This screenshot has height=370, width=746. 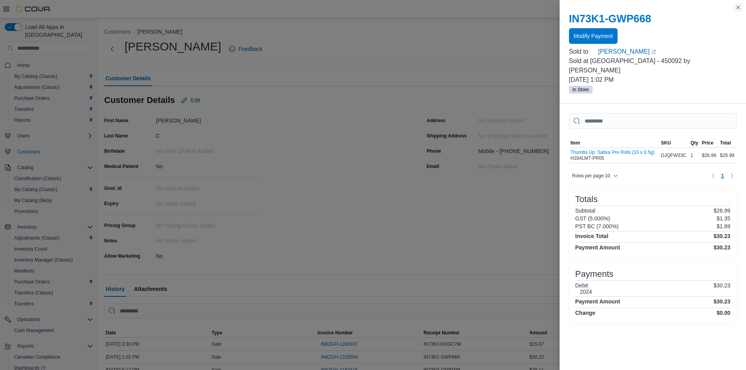 I want to click on p: $30.23, so click(x=722, y=289).